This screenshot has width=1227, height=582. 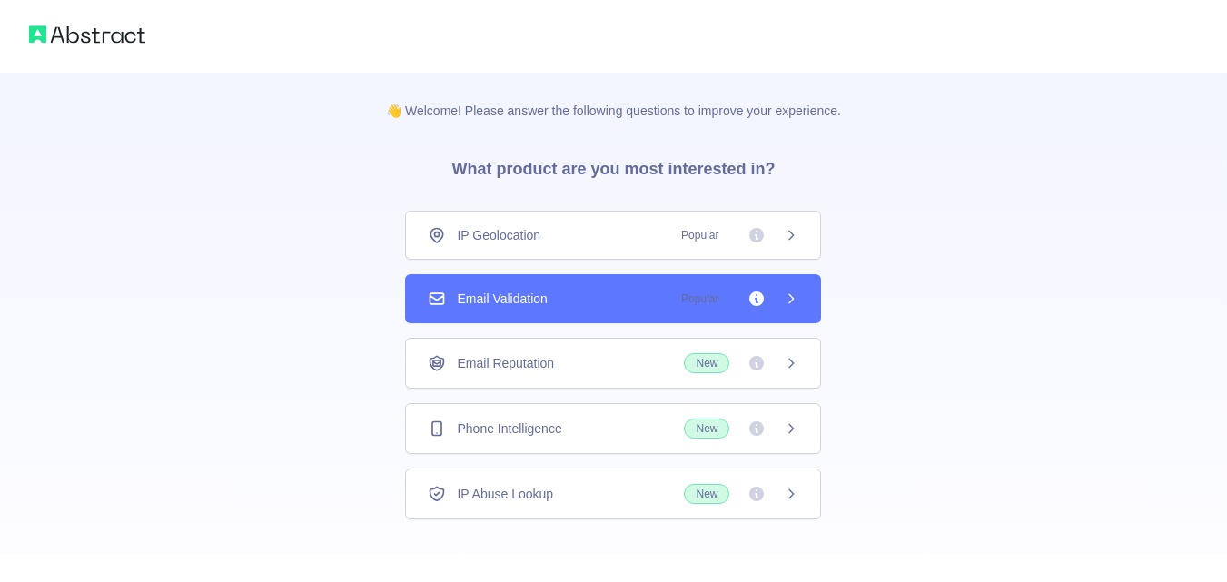 What do you see at coordinates (613, 165) in the screenshot?
I see `h3: What product are you most interested in?` at bounding box center [613, 165].